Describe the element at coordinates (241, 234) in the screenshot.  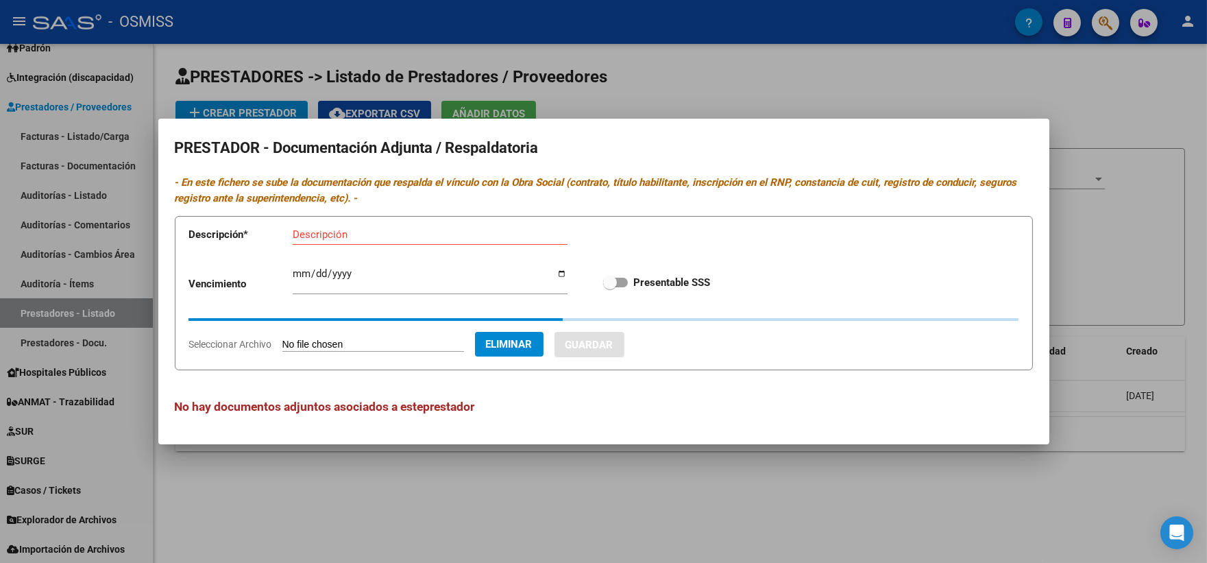
I see `p: Descripción` at that location.